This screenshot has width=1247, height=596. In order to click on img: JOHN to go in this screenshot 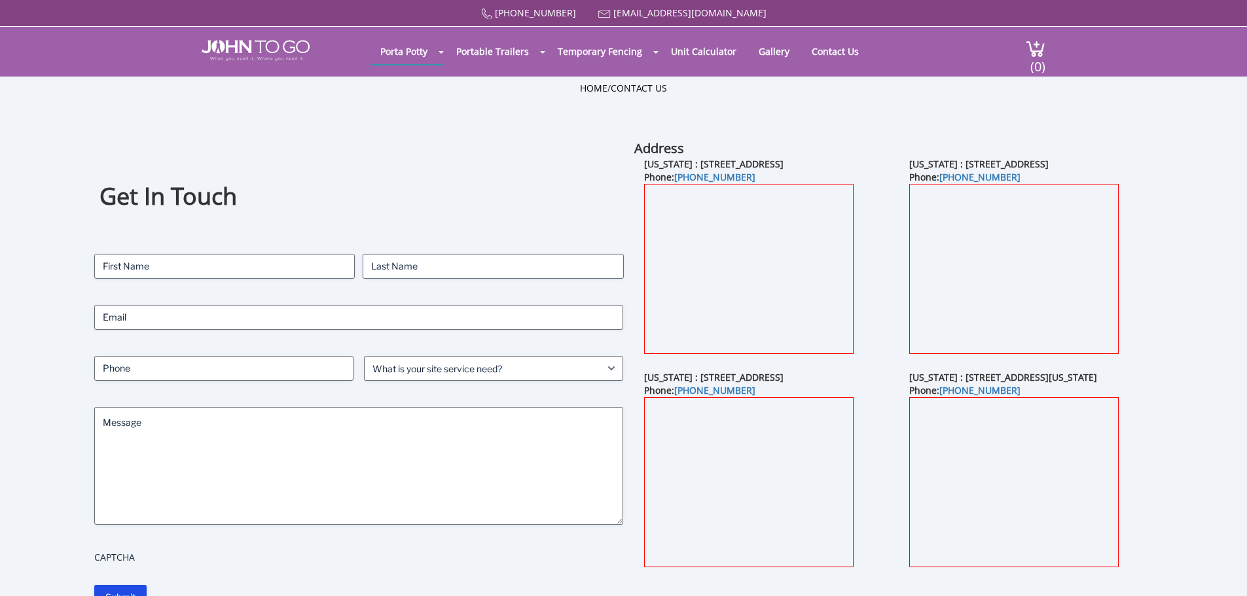, I will do `click(255, 50)`.